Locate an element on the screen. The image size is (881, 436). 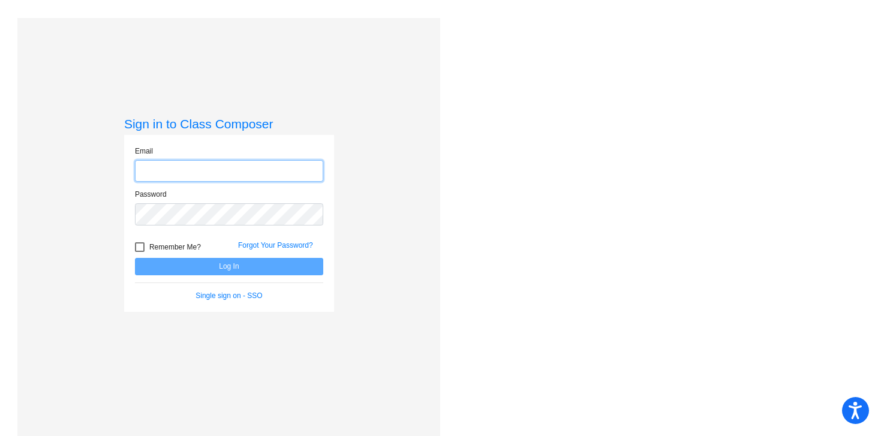
label: Email is located at coordinates (144, 151).